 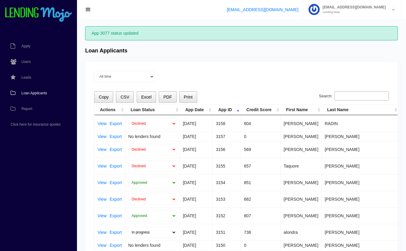 I want to click on span: Copy, so click(x=103, y=97).